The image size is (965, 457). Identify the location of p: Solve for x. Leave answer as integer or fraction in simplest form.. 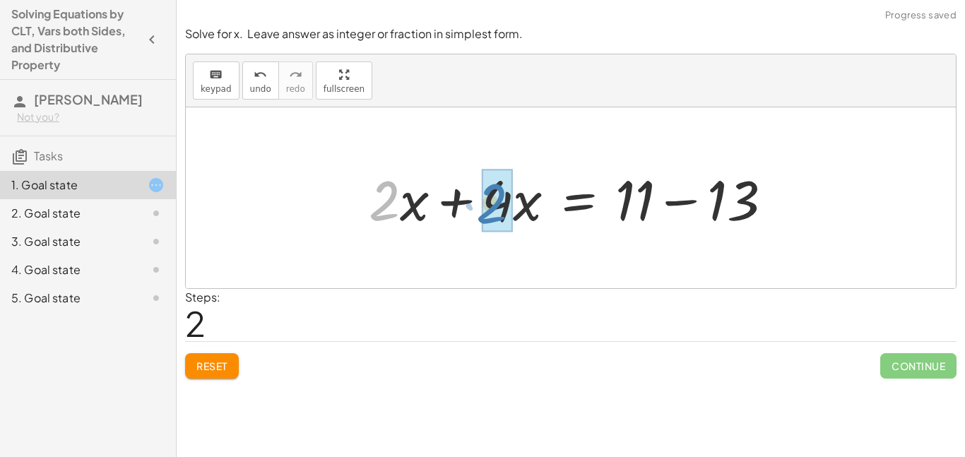
(571, 34).